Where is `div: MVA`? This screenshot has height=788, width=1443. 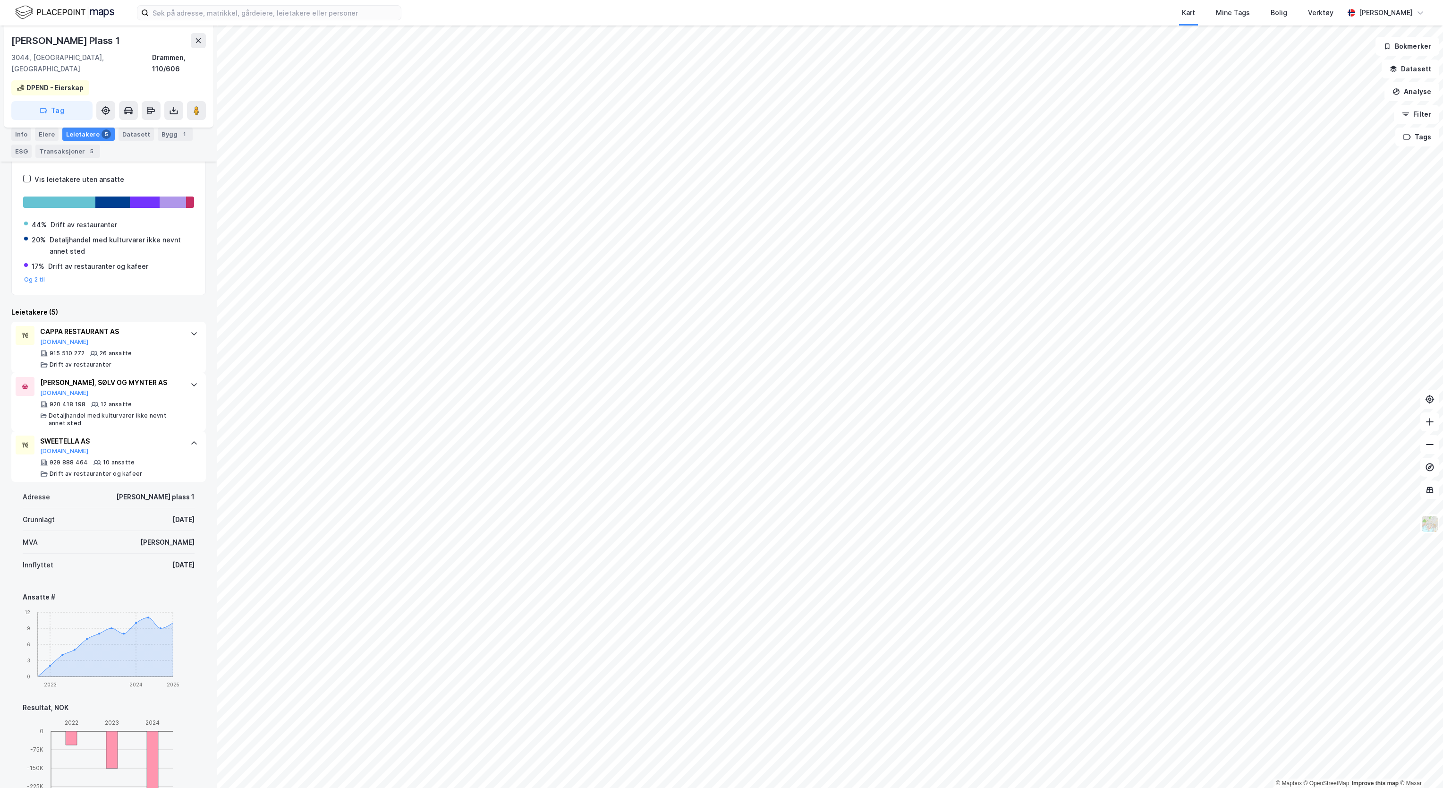 div: MVA is located at coordinates (30, 542).